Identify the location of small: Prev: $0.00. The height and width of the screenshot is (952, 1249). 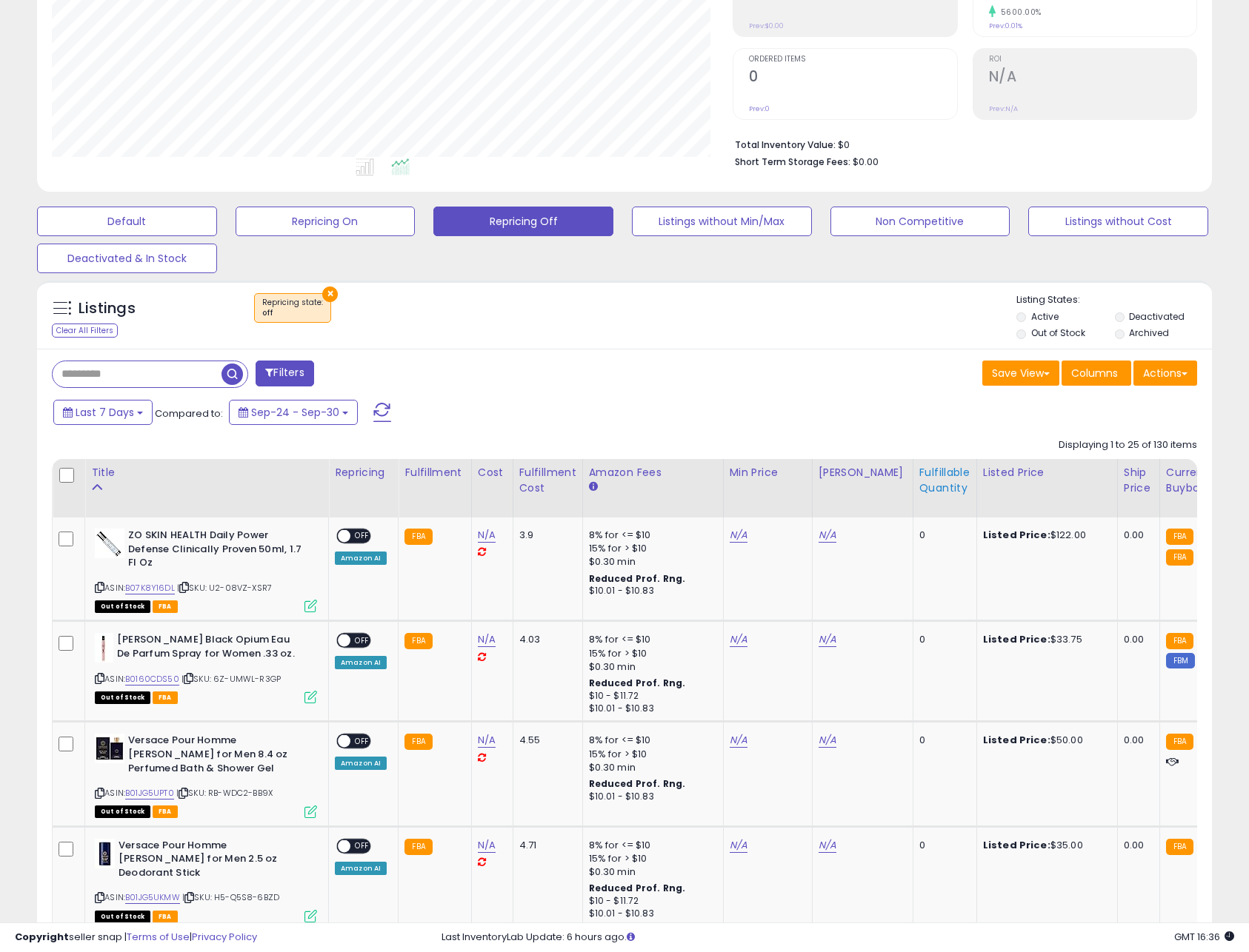
(766, 26).